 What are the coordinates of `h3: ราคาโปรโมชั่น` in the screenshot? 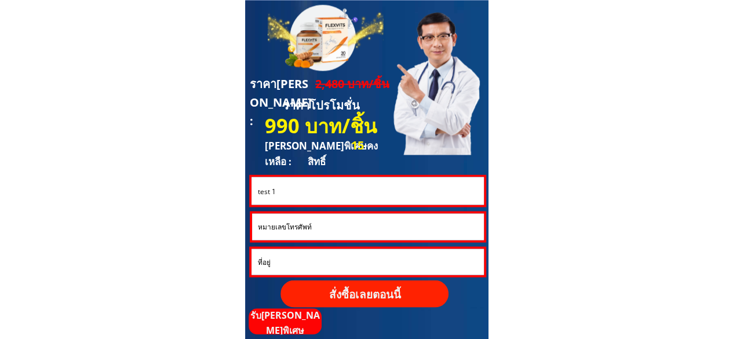 It's located at (326, 106).